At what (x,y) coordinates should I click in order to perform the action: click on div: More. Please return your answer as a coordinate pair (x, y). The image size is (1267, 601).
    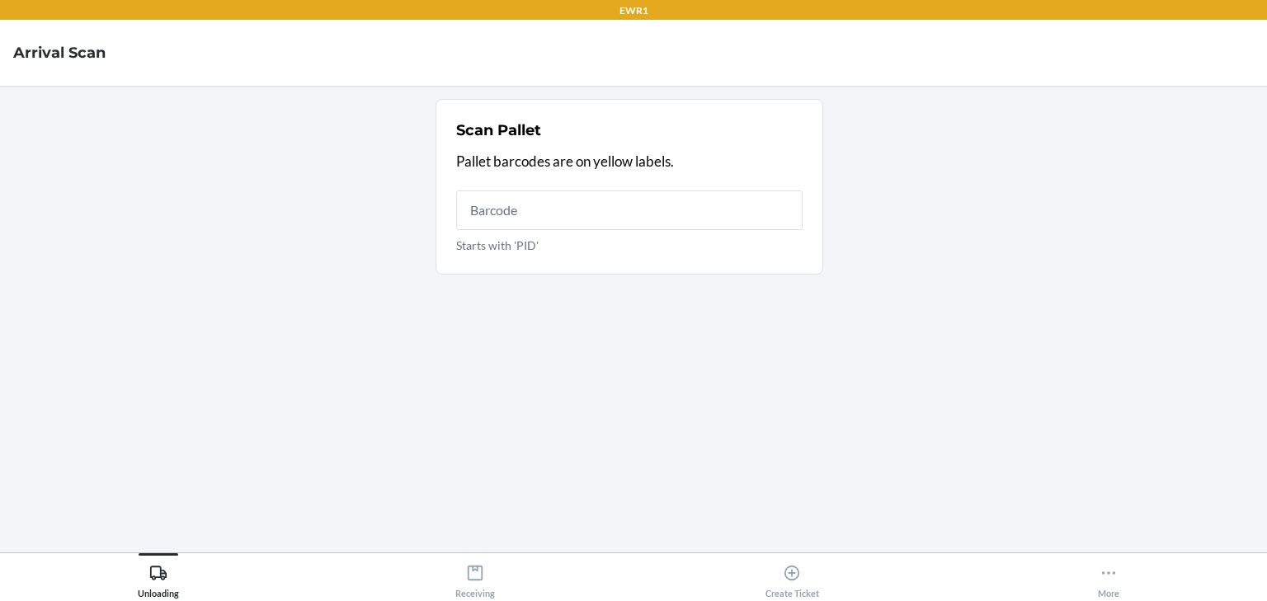
    Looking at the image, I should click on (1109, 578).